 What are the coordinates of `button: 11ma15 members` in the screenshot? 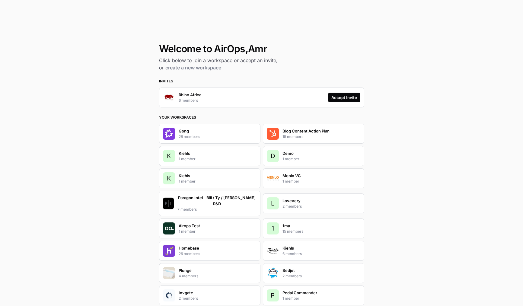 It's located at (313, 228).